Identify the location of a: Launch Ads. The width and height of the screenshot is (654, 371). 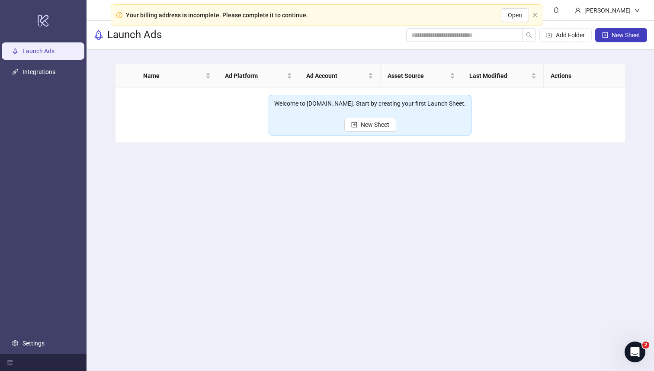
(38, 51).